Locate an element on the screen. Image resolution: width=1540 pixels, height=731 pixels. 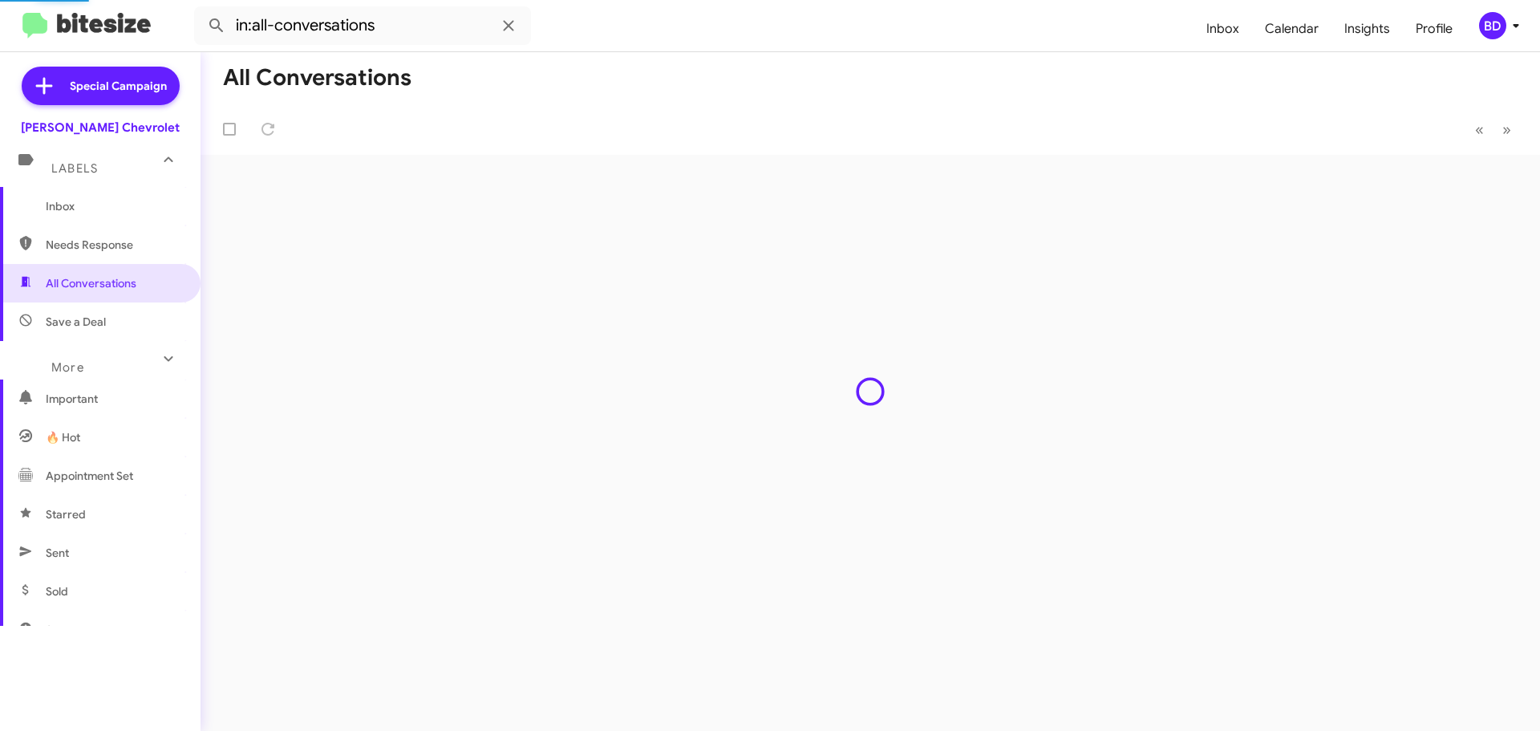
span: Sent is located at coordinates (57, 553).